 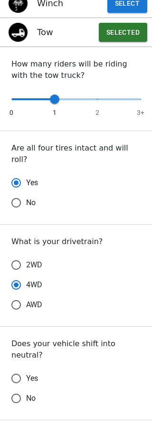 What do you see at coordinates (76, 154) in the screenshot?
I see `p: Are all four tires intact and will roll?` at bounding box center [76, 154].